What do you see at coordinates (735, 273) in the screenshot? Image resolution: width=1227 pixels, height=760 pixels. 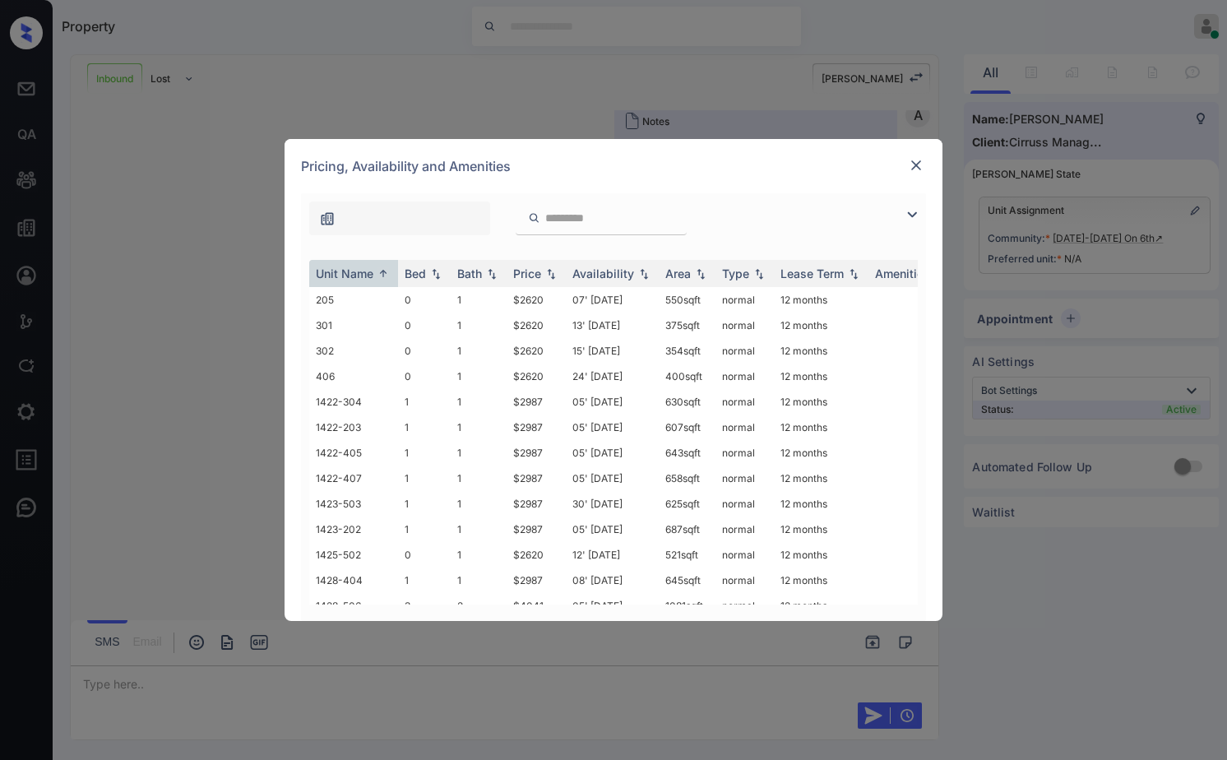 I see `div: Type` at bounding box center [735, 273].